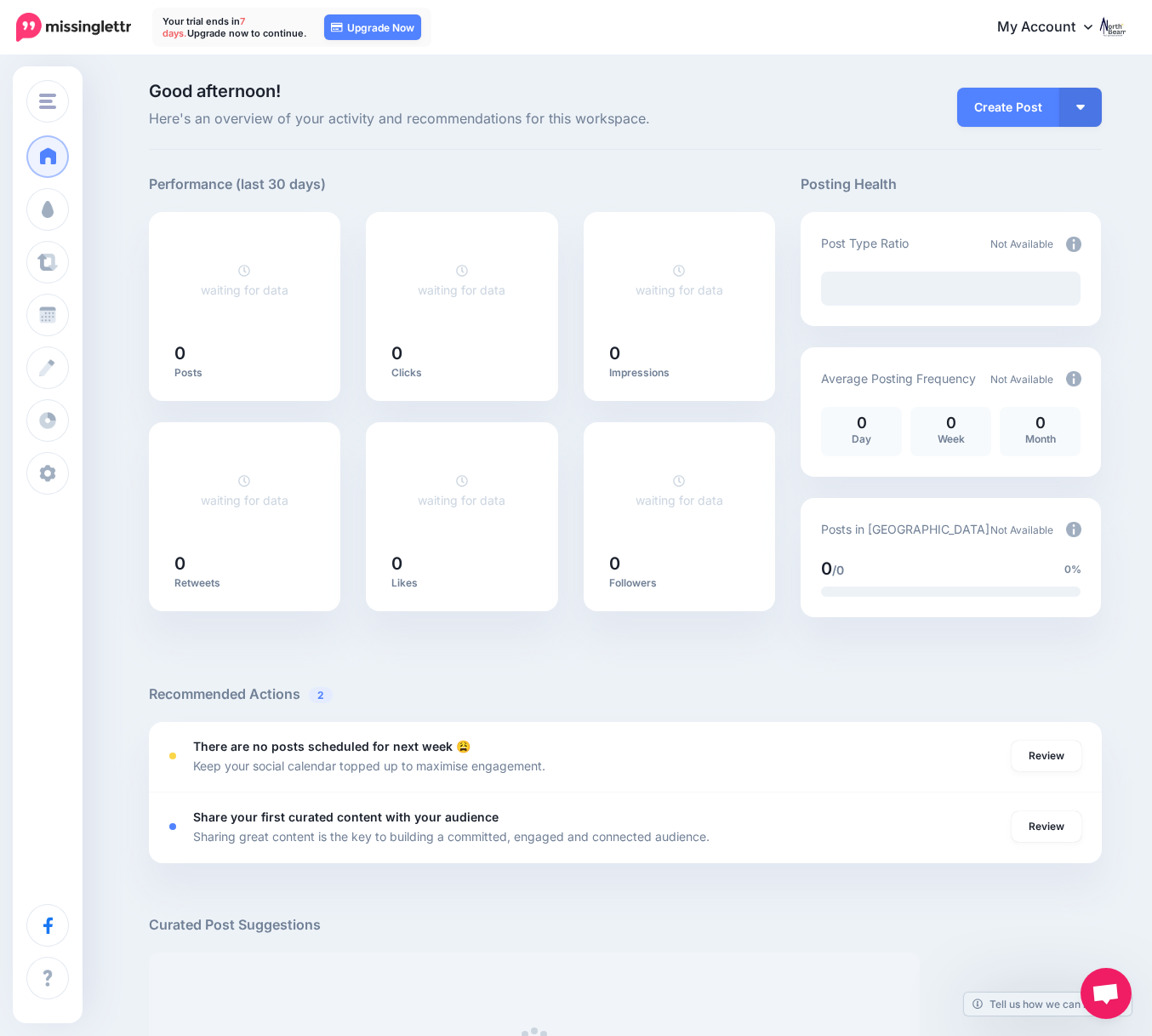  What do you see at coordinates (373, 27) in the screenshot?
I see `a: Upgrade Now` at bounding box center [373, 27].